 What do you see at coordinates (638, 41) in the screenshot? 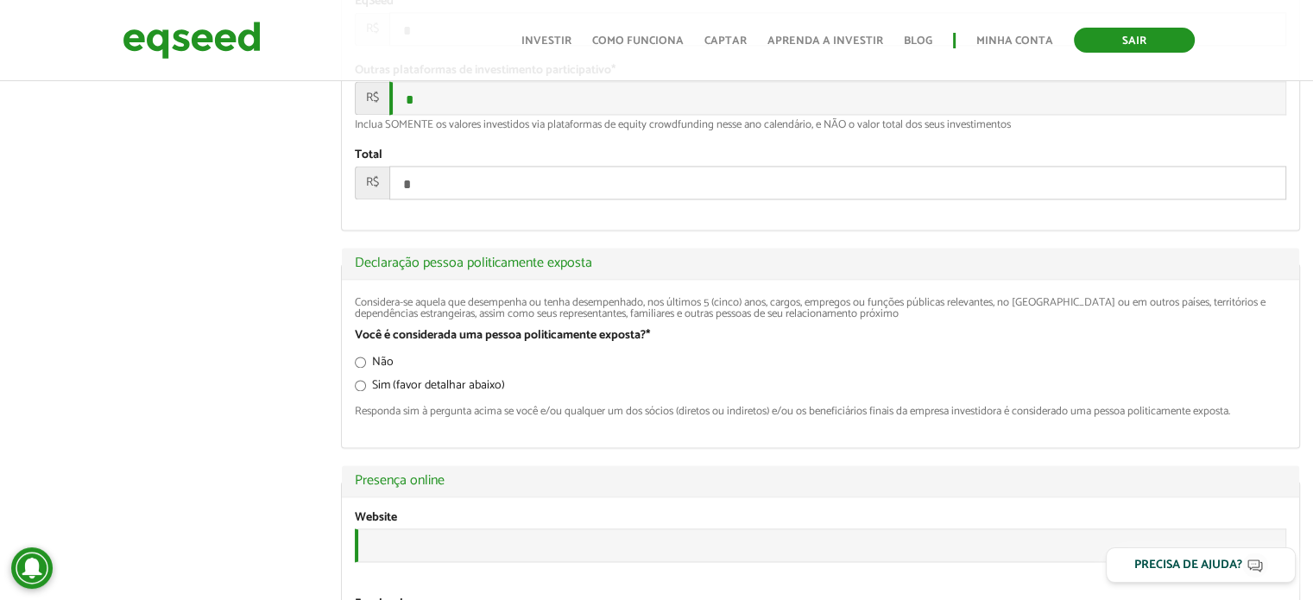
I see `a: Como funciona` at bounding box center [638, 41].